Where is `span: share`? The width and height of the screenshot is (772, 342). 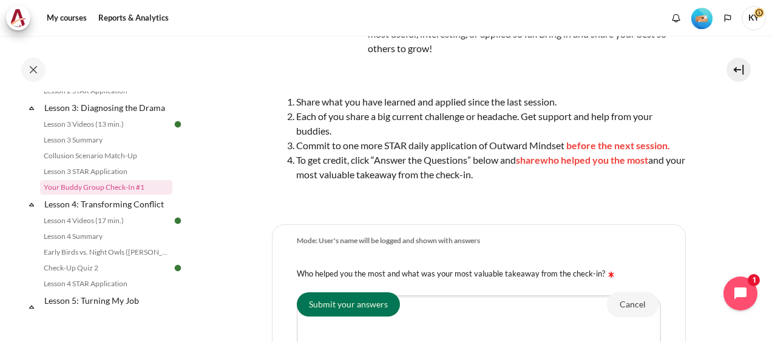
span: share is located at coordinates (528, 160).